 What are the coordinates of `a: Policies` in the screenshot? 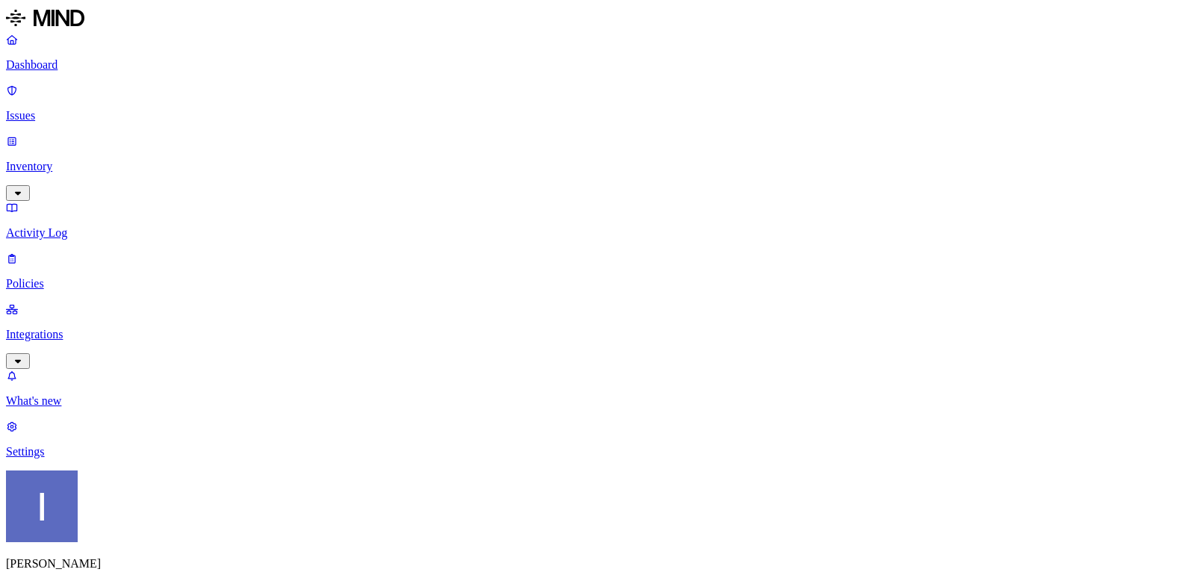 It's located at (592, 271).